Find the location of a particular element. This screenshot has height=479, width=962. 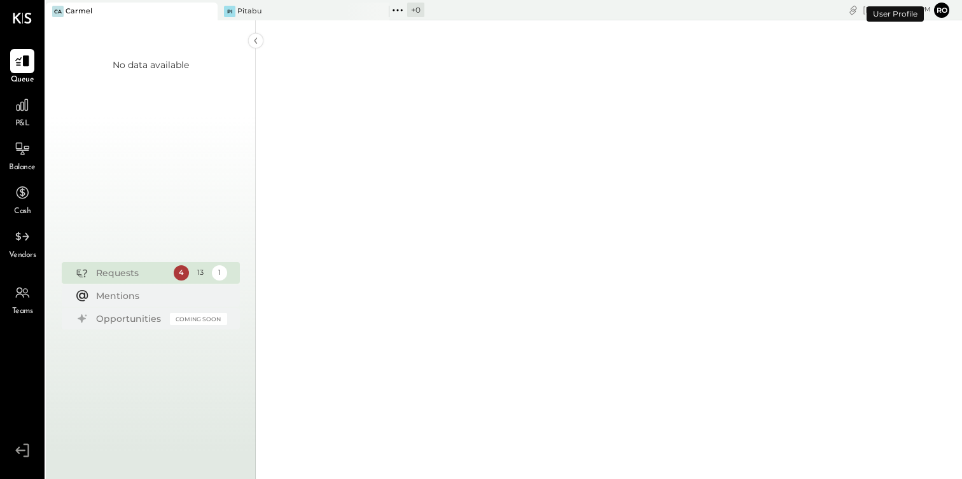

span: Teams is located at coordinates (22, 312).